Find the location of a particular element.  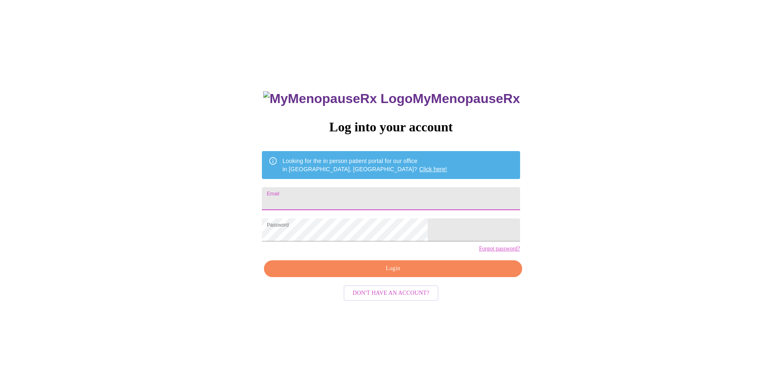

button: Login is located at coordinates (393, 268).